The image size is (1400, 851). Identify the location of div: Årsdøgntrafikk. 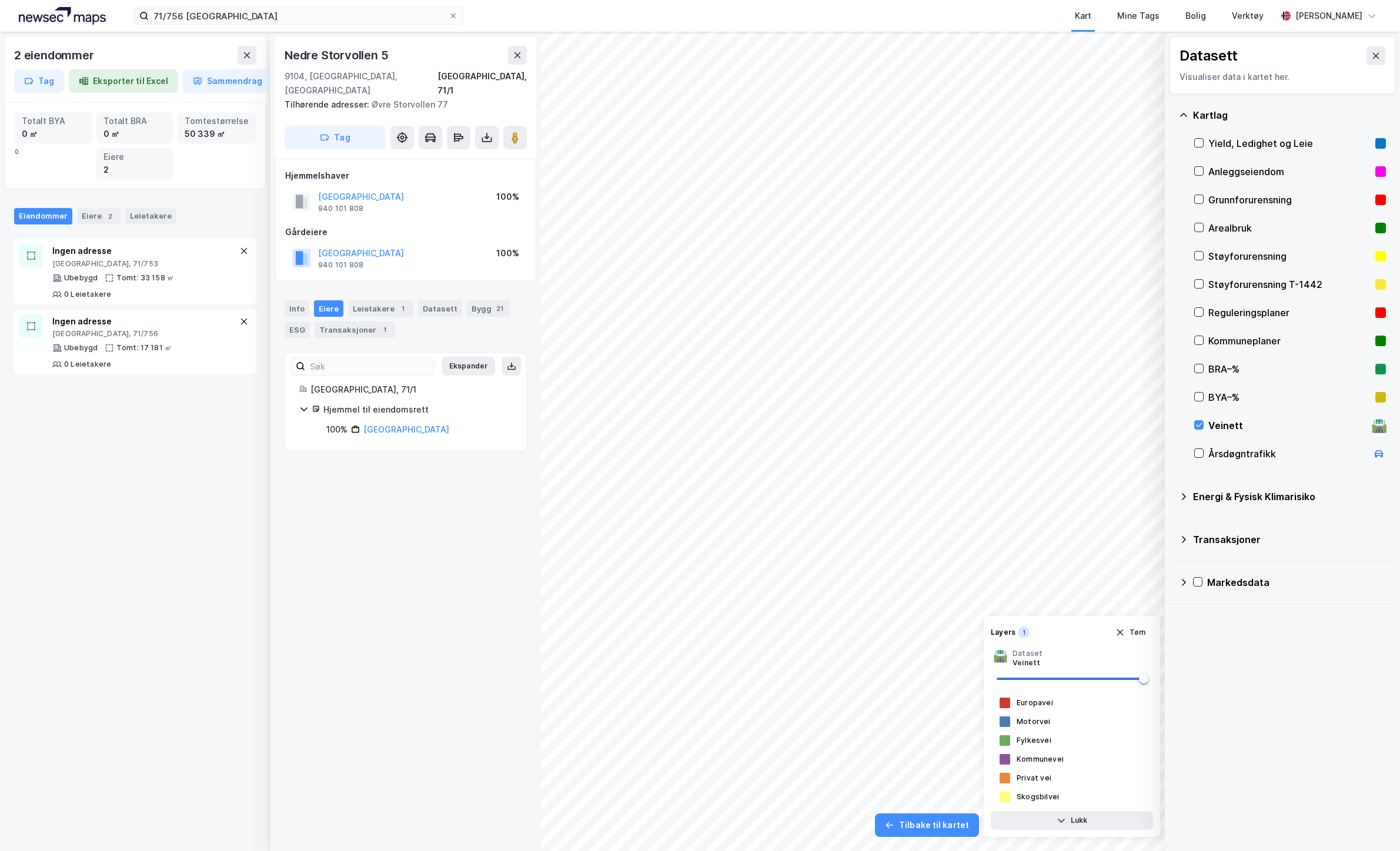
(1288, 454).